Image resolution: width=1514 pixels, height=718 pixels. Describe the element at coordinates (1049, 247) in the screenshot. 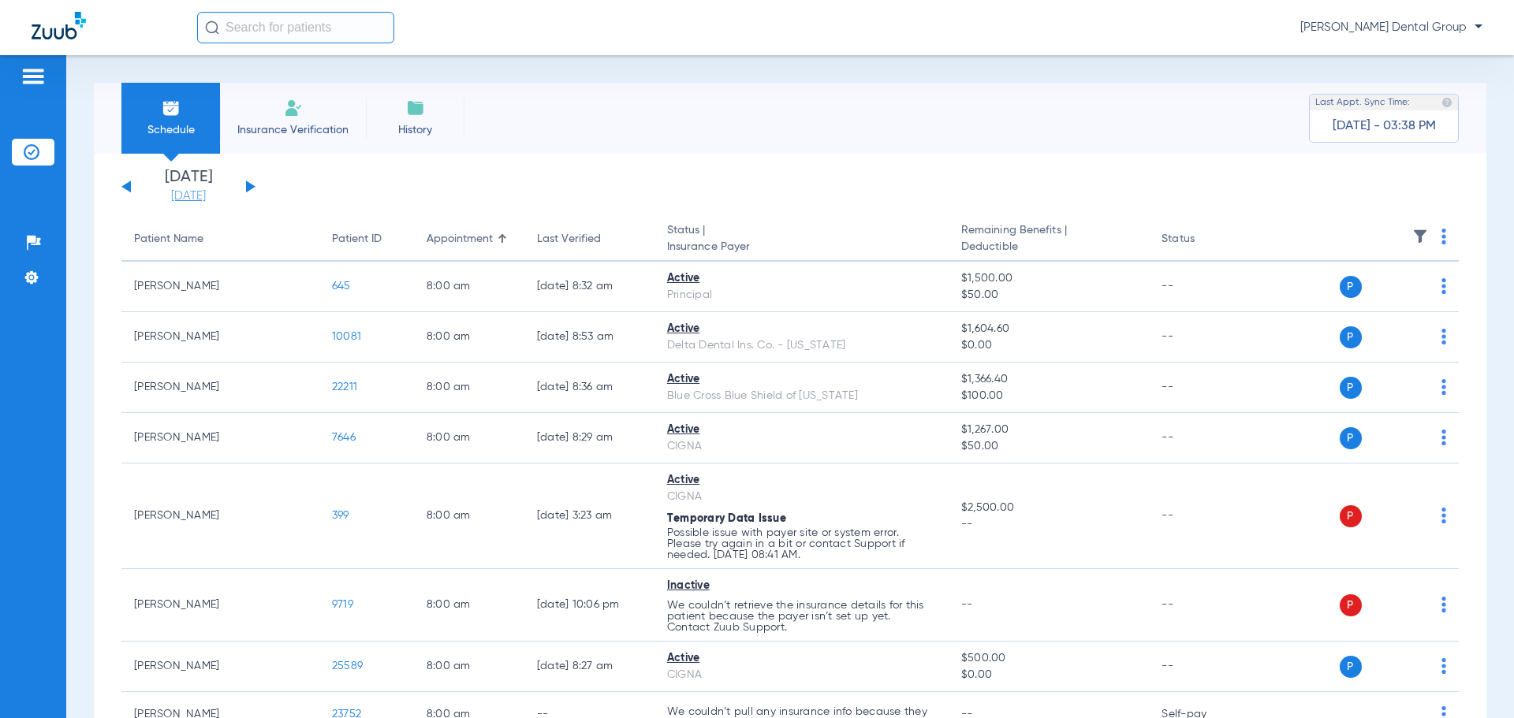

I see `span: Deductible` at that location.